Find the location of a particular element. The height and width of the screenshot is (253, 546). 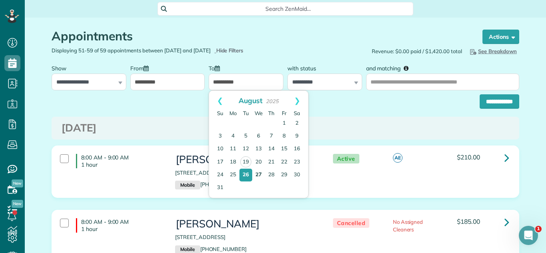

a: 28 is located at coordinates (271, 175).